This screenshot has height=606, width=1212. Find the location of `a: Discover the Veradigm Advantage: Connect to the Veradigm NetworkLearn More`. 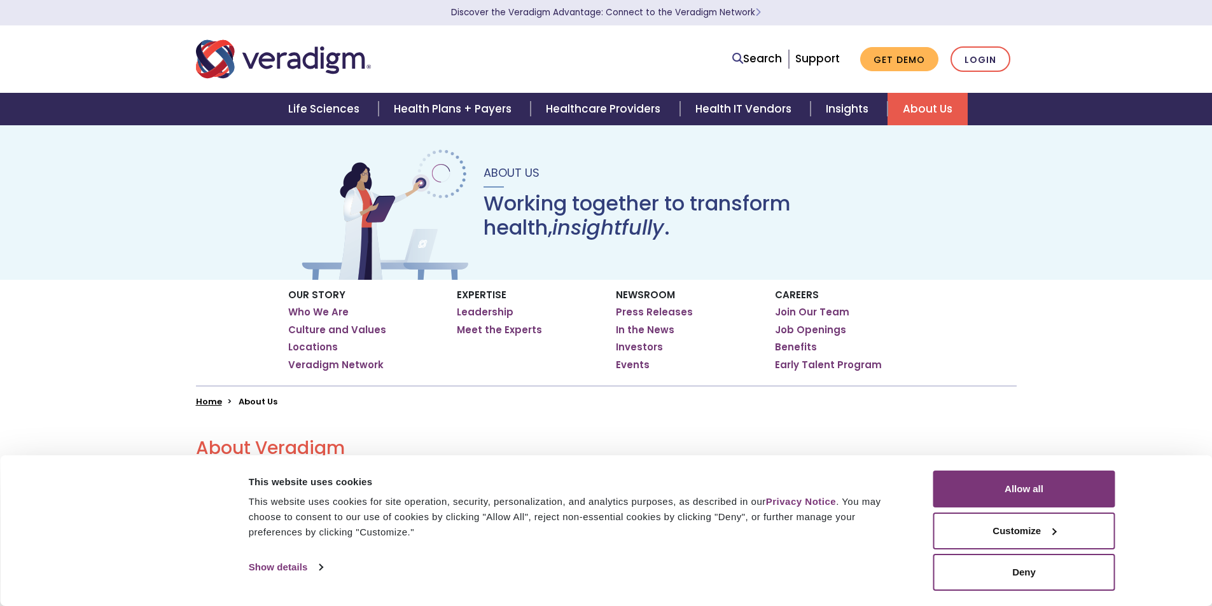

a: Discover the Veradigm Advantage: Connect to the Veradigm NetworkLearn More is located at coordinates (606, 12).